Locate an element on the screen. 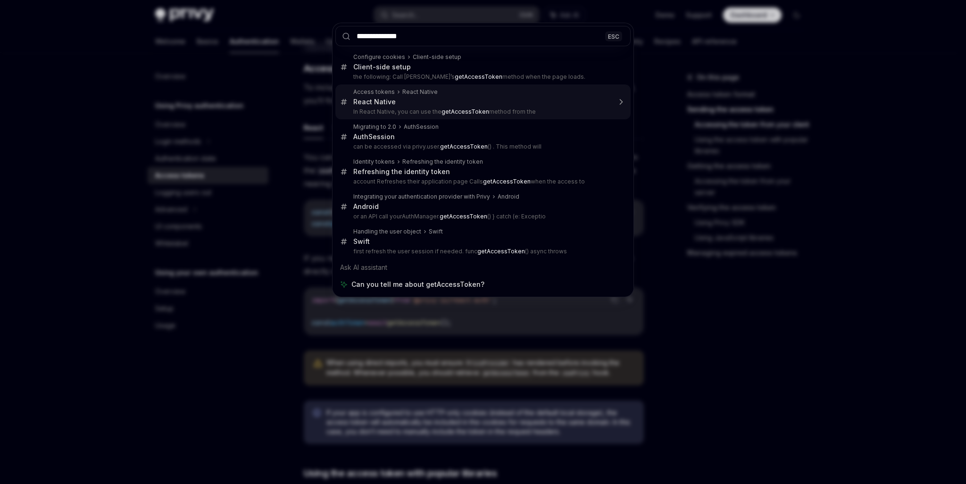 The image size is (966, 484). div: Ask AI assistant is located at coordinates (483, 268).